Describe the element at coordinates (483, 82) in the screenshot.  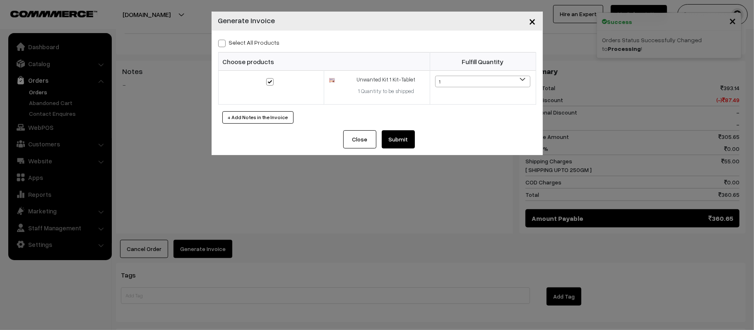
I see `span: 1` at that location.